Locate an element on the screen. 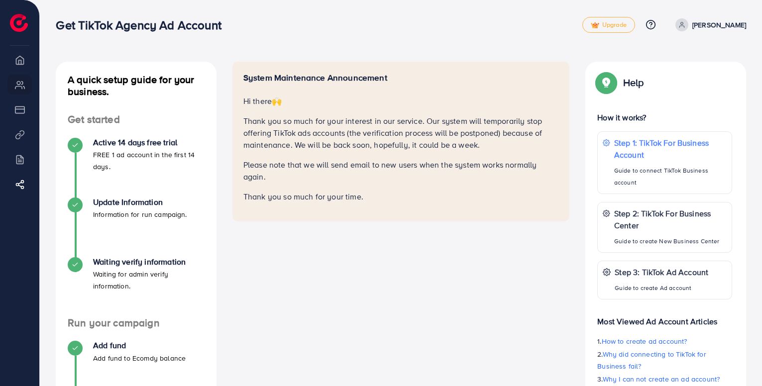 This screenshot has height=386, width=762. h4: Get started is located at coordinates (136, 119).